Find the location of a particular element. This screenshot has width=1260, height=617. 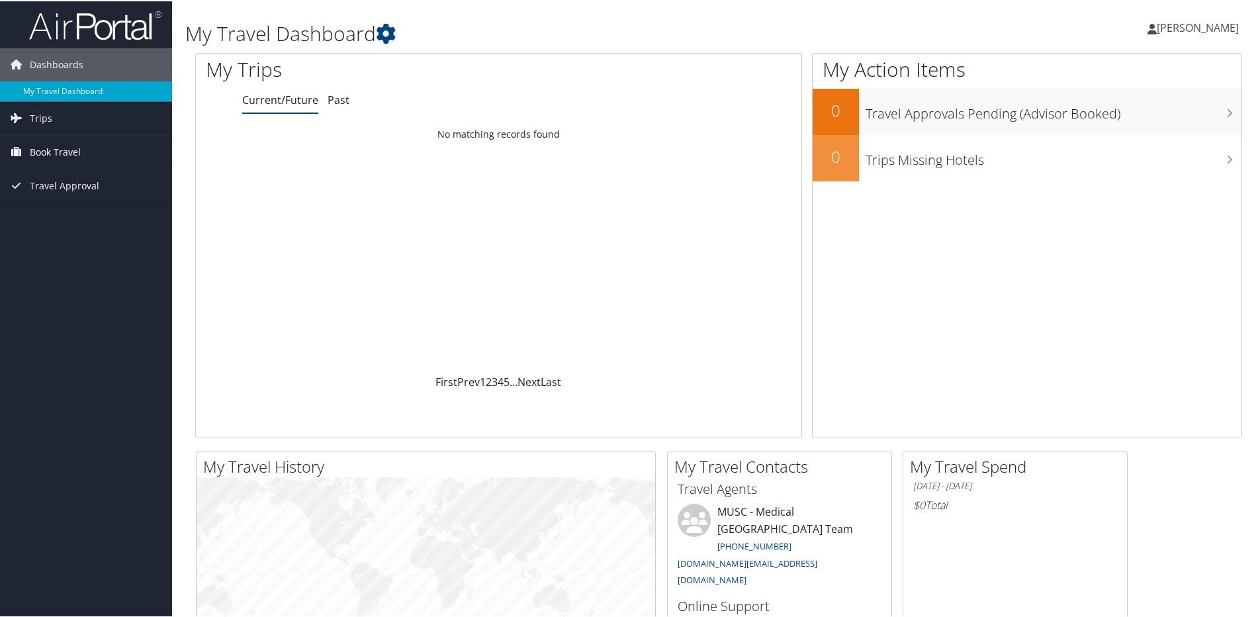

a: Prev is located at coordinates (468, 380).